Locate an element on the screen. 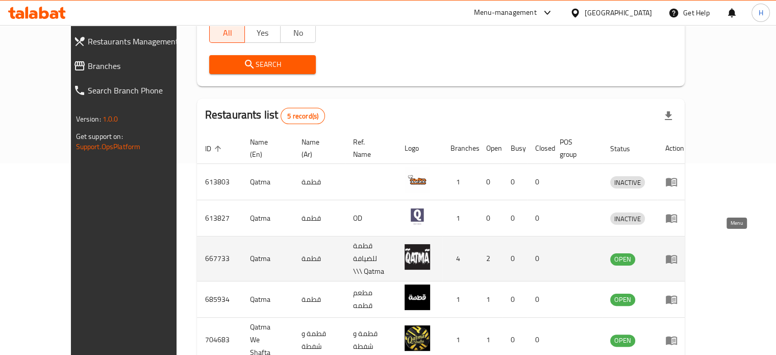  span: 5 record(s) is located at coordinates (303, 116).